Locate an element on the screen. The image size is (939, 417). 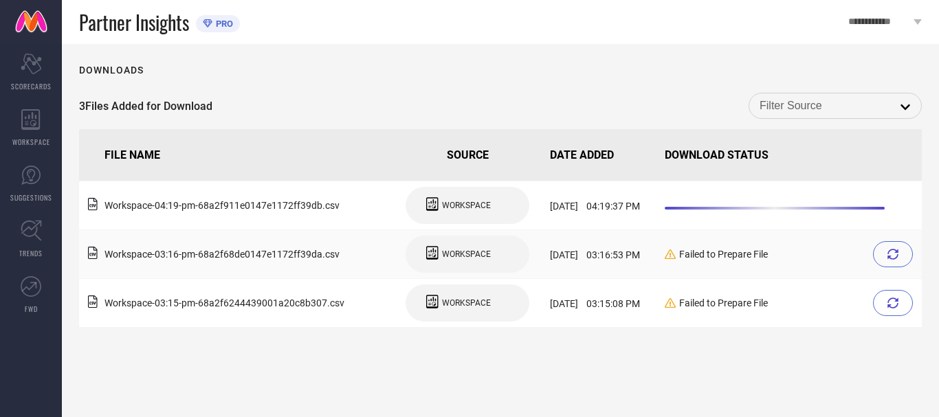
span: Workspace - 04:19-pm - 68a2f911e0147e1172ff39db .csv is located at coordinates (222, 206).